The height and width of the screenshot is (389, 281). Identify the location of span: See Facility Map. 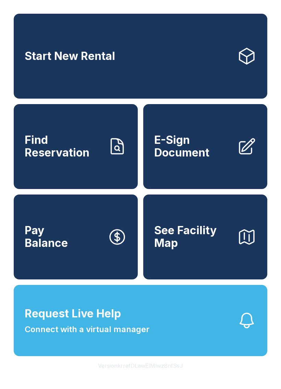
(193, 236).